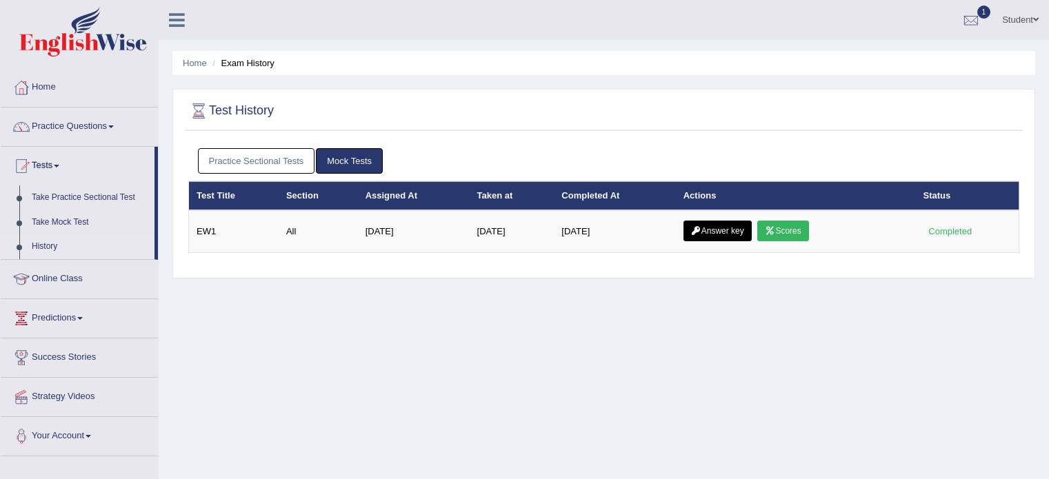 This screenshot has height=479, width=1049. Describe the element at coordinates (783, 231) in the screenshot. I see `a: Scores` at that location.